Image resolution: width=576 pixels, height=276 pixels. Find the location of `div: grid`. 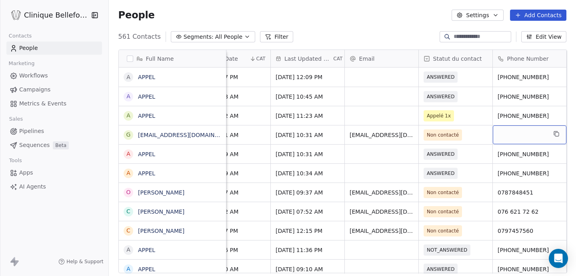

div: grid is located at coordinates (172, 171).